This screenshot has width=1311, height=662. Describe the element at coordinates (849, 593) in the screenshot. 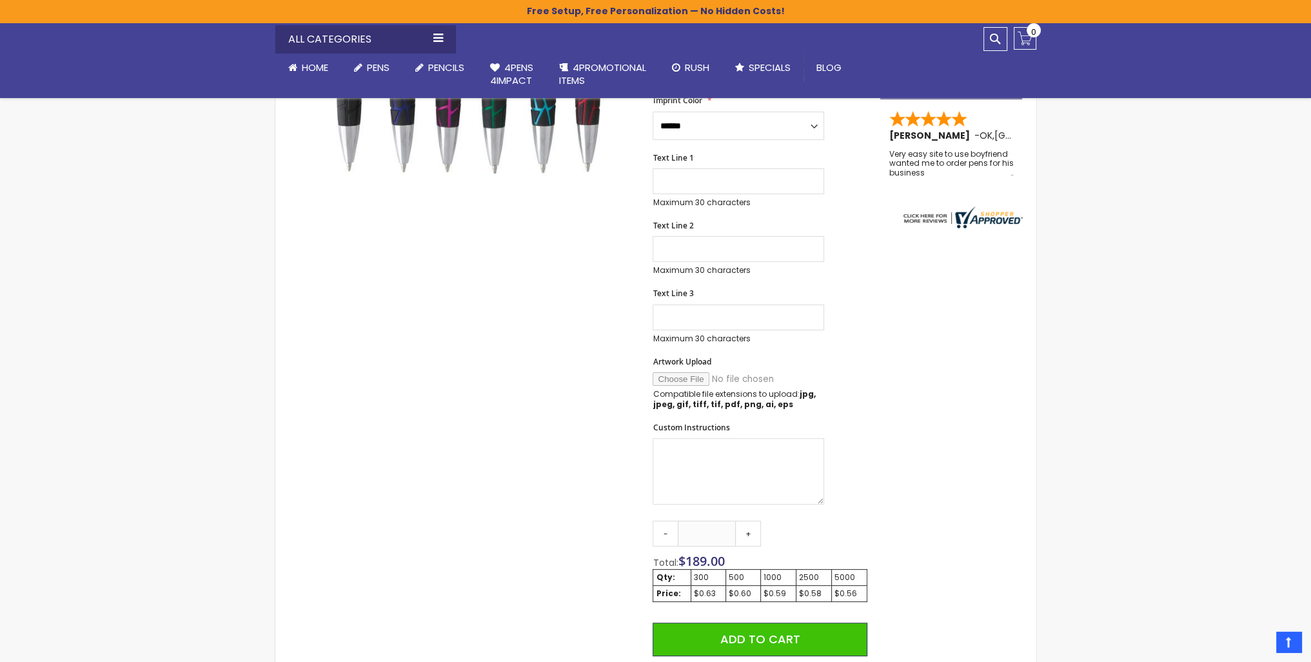

I see `div: $0.56` at that location.